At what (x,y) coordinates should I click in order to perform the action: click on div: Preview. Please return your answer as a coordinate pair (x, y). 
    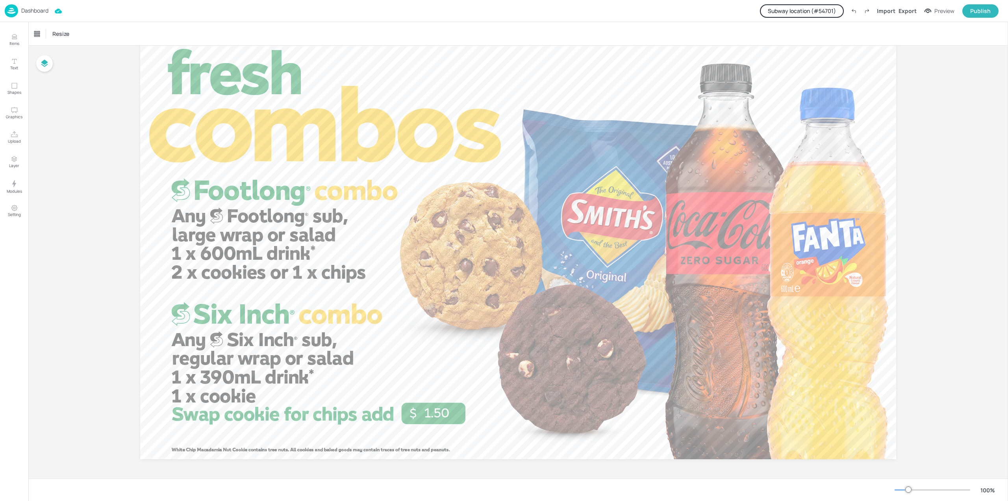
    Looking at the image, I should click on (944, 11).